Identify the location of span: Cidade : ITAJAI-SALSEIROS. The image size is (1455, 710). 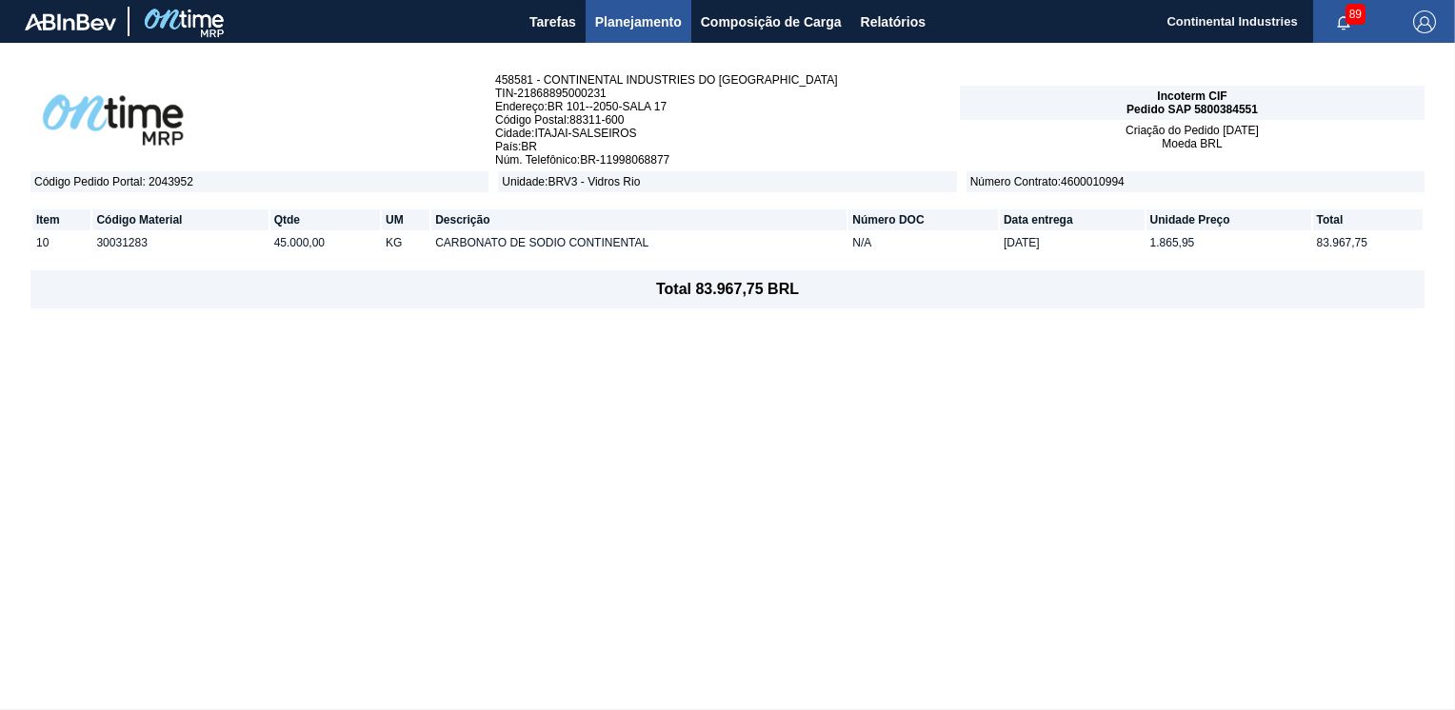
(727, 133).